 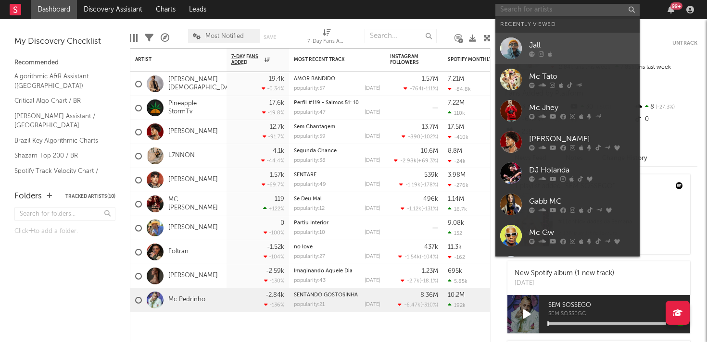 I want to click on div: Instagram Followers, so click(x=407, y=60).